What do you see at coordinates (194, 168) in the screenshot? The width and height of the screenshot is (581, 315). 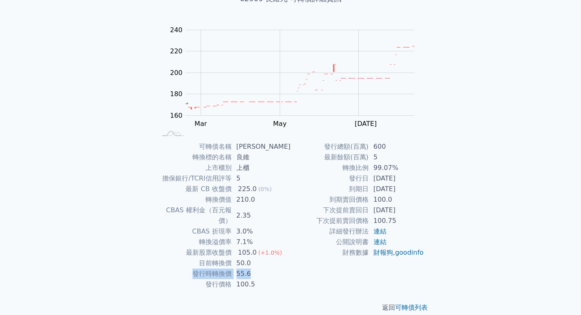 I see `td: 上市櫃別` at bounding box center [194, 168].